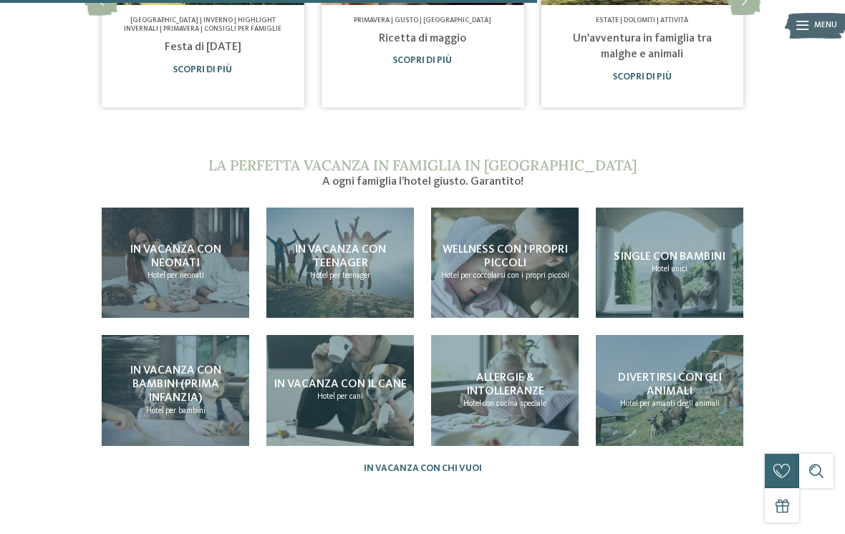 The image size is (845, 534). Describe the element at coordinates (349, 276) in the screenshot. I see `span: per teenager` at that location.